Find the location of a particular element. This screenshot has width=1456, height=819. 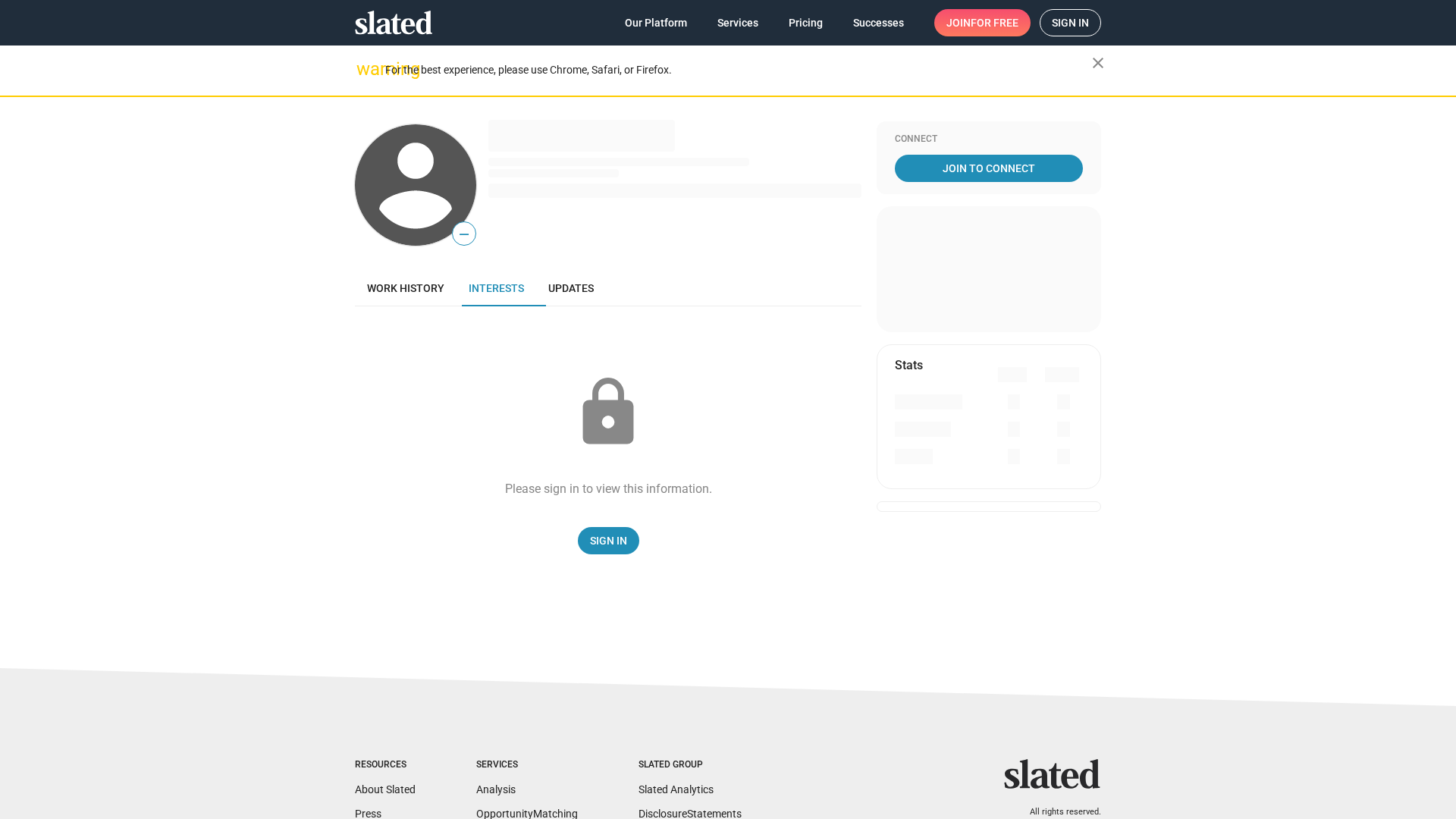

a: Interests is located at coordinates (497, 288).